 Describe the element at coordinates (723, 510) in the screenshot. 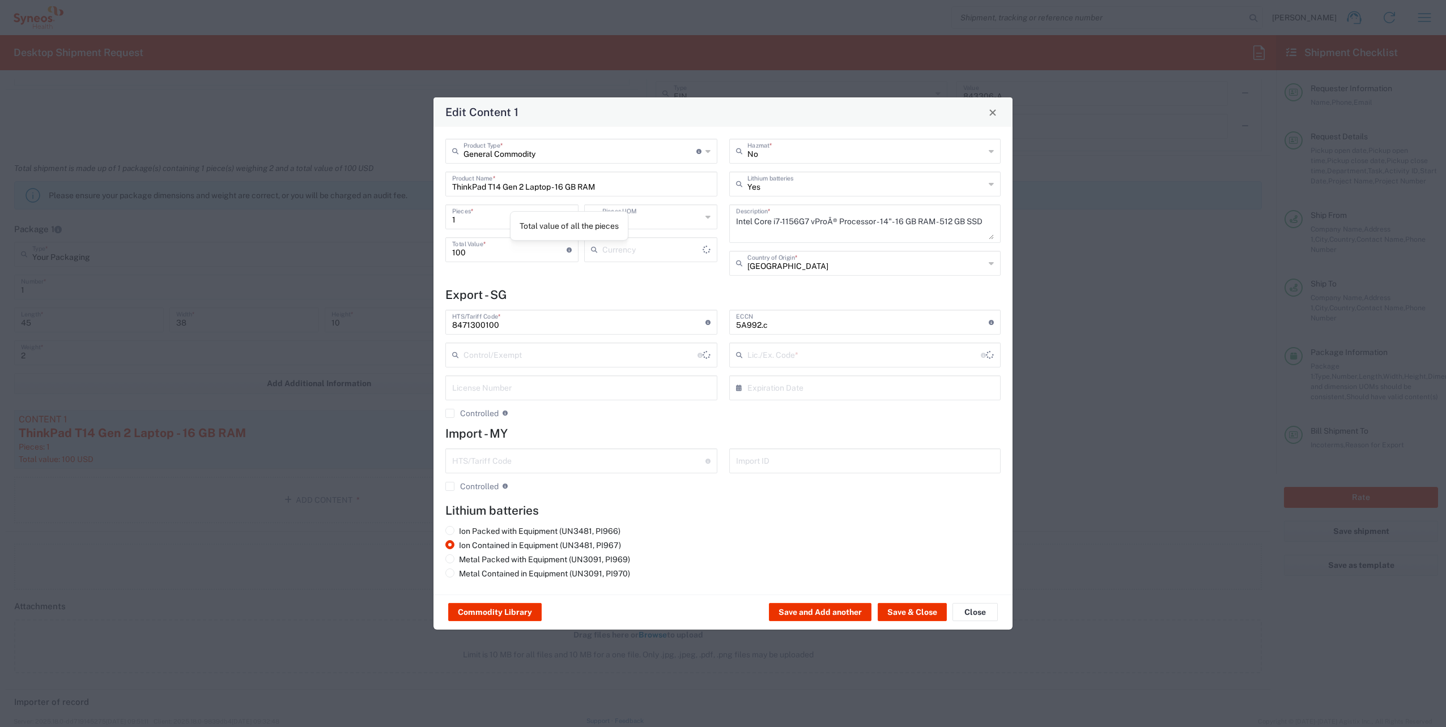

I see `h4: Lithium batteries` at that location.